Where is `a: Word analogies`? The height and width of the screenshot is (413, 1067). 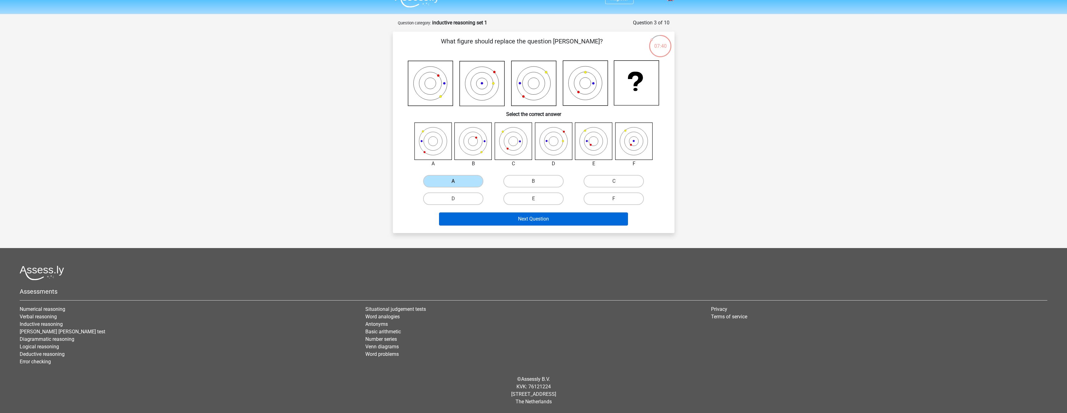 a: Word analogies is located at coordinates (383, 316).